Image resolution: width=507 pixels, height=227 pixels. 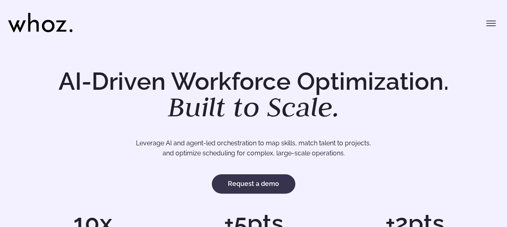 I want to click on p: Leverage AI and agent-led orchestration to map skills, match talent to projects, and optimize sch..., so click(x=253, y=148).